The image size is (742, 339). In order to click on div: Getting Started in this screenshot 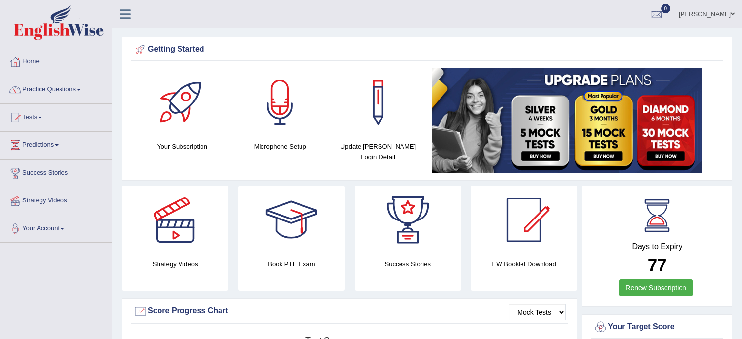, I will do `click(427, 50)`.